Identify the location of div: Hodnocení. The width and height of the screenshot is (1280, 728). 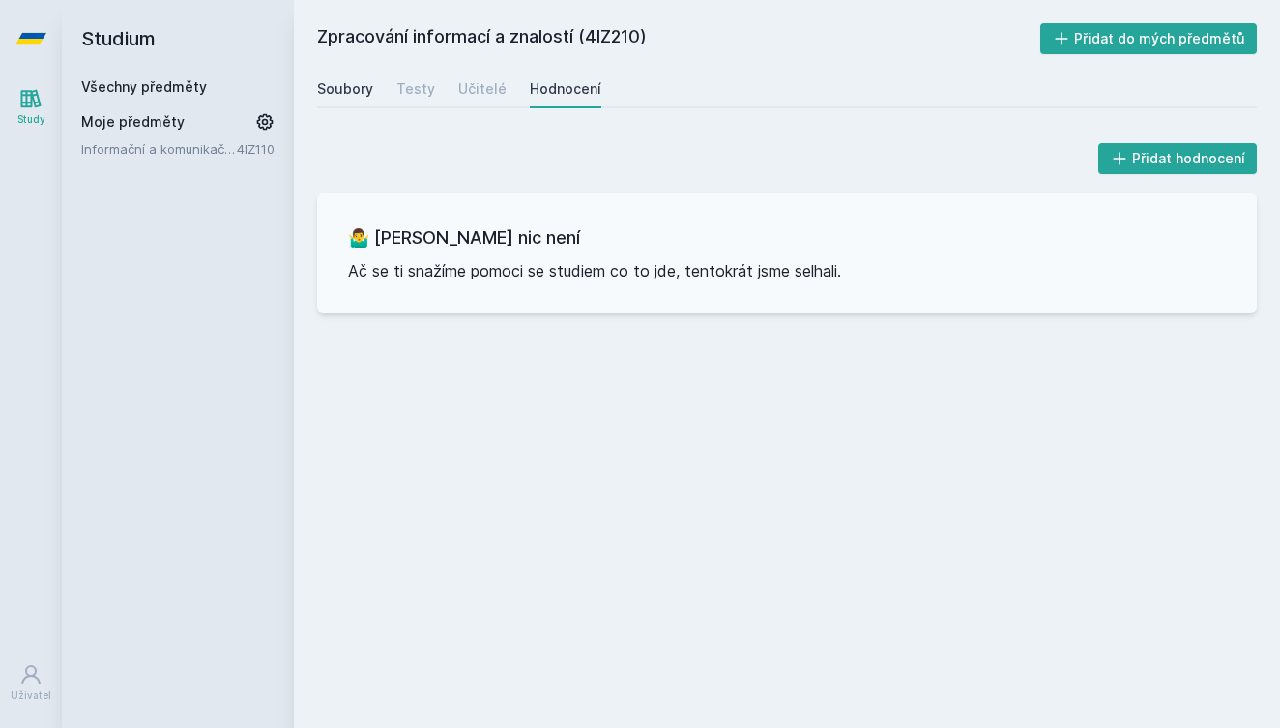
(565, 89).